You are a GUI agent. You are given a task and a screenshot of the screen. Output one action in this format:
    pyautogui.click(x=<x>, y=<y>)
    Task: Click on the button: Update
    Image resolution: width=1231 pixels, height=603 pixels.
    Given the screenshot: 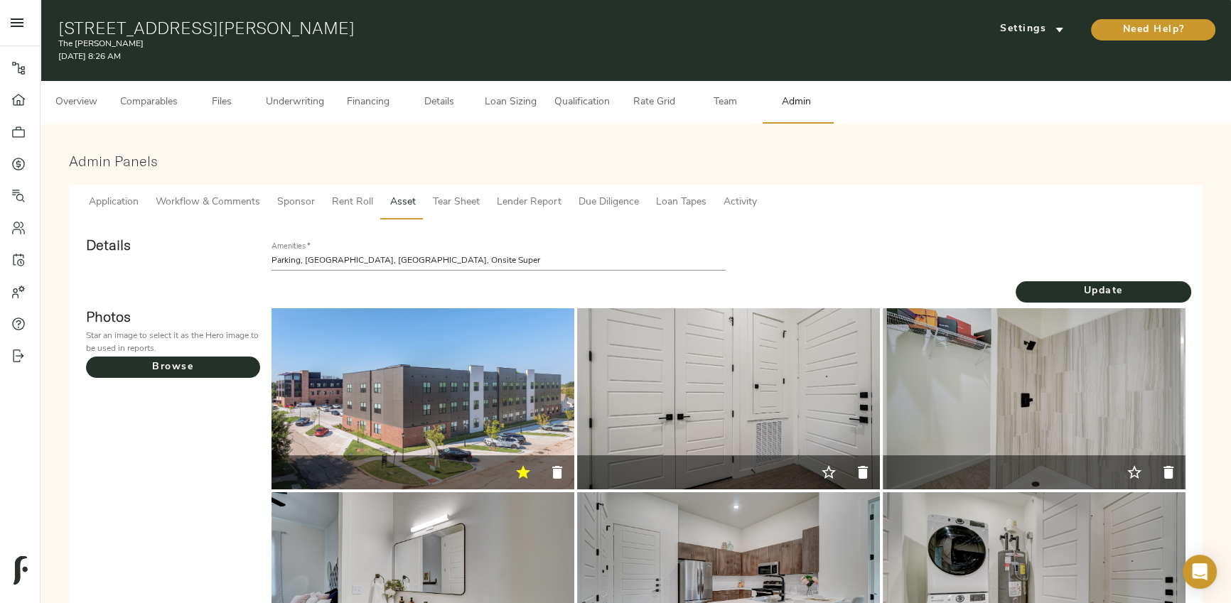 What is the action you would take?
    pyautogui.click(x=1103, y=292)
    